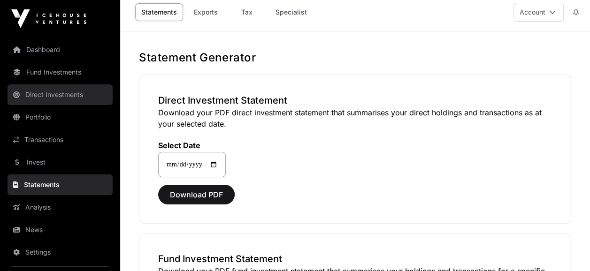  What do you see at coordinates (566, 249) in the screenshot?
I see `div: Chat Widget` at bounding box center [566, 249].